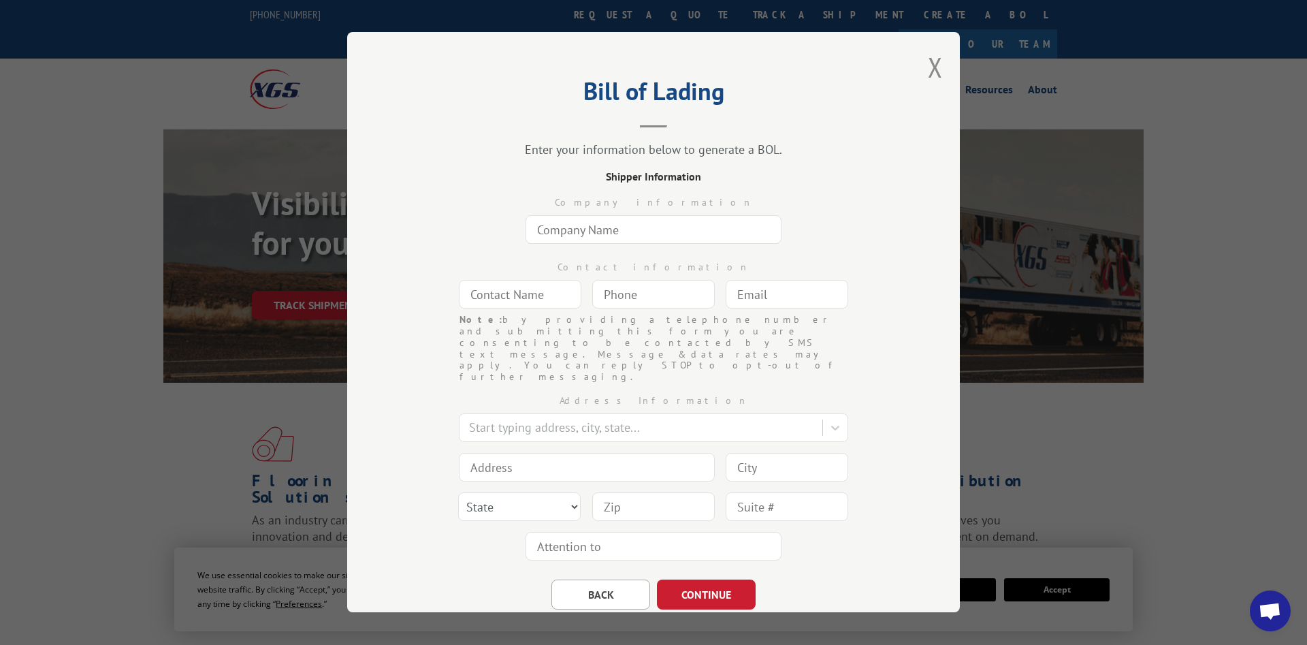 The height and width of the screenshot is (645, 1307). I want to click on div: Address Information, so click(654, 400).